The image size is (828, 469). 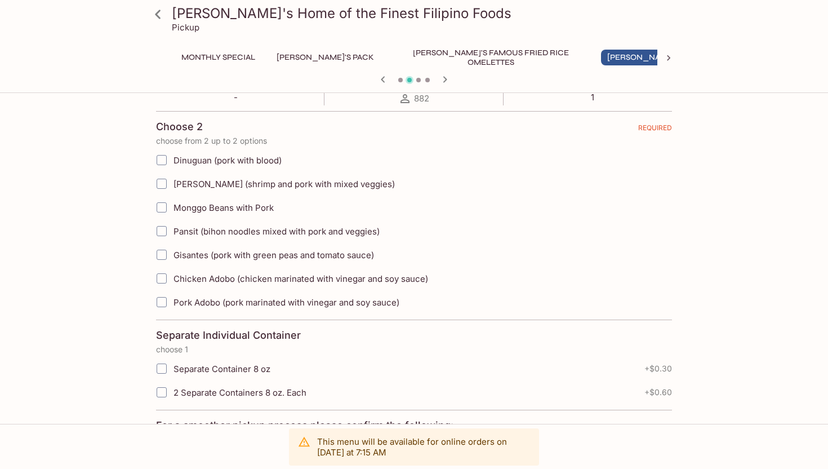 What do you see at coordinates (286, 302) in the screenshot?
I see `span: Pork Adobo (pork marinated with vinegar and soy sauce)` at bounding box center [286, 302].